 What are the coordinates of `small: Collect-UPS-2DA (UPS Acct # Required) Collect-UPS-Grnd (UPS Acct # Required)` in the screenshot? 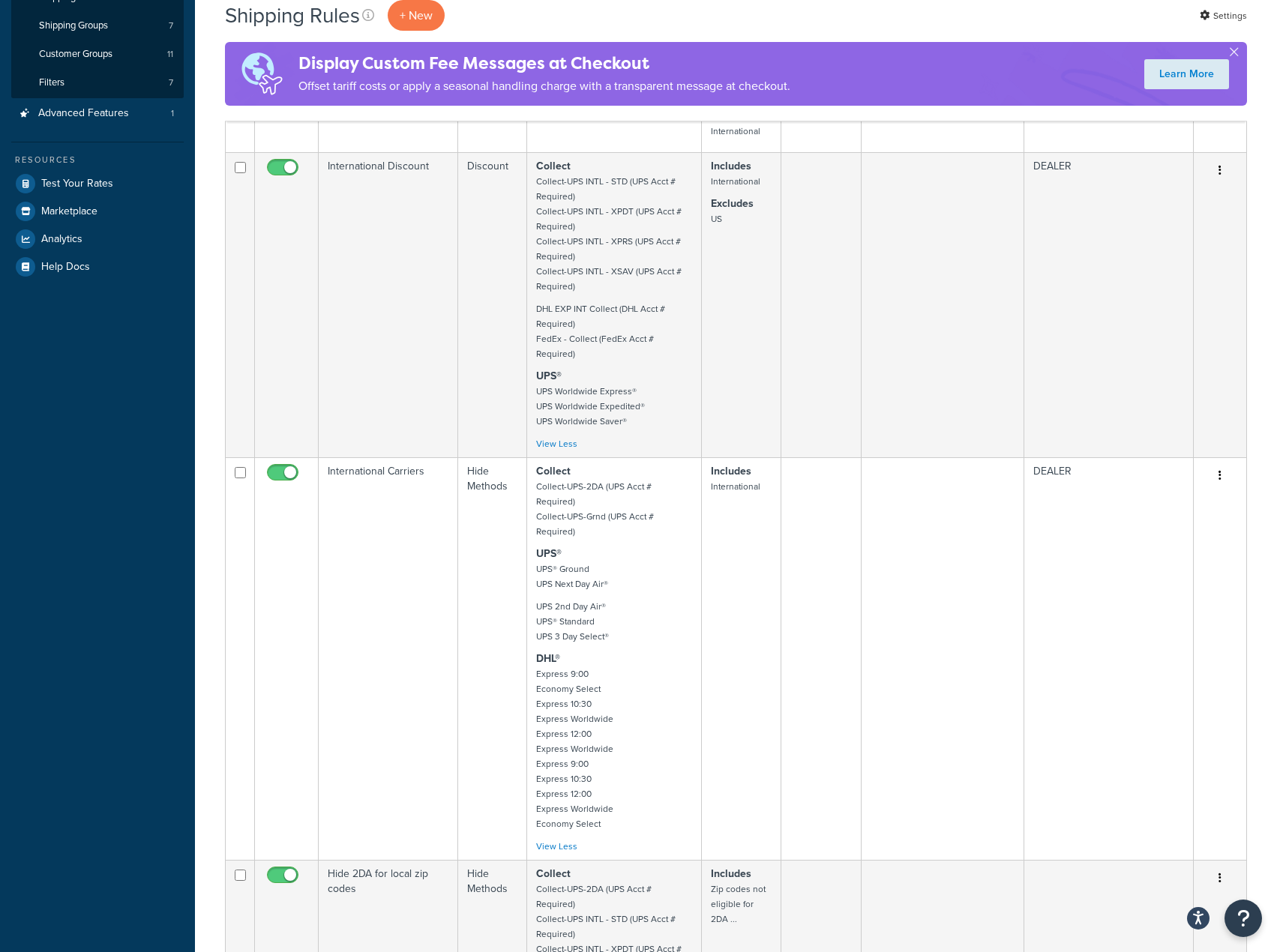 It's located at (595, 509).